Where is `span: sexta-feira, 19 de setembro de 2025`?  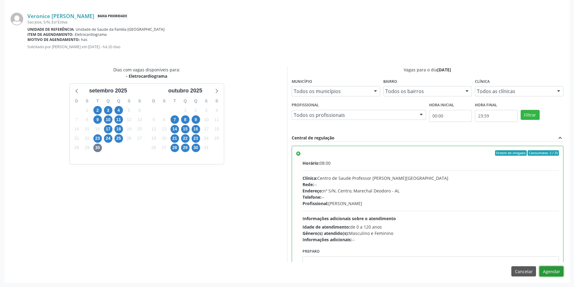
span: sexta-feira, 19 de setembro de 2025 is located at coordinates (129, 129).